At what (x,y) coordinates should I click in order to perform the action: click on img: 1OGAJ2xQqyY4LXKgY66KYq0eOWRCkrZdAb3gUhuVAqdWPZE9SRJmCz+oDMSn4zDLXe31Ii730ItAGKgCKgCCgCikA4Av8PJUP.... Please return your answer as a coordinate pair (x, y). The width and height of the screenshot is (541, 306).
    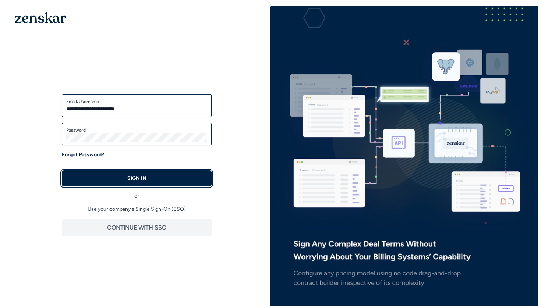
    Looking at the image, I should click on (41, 17).